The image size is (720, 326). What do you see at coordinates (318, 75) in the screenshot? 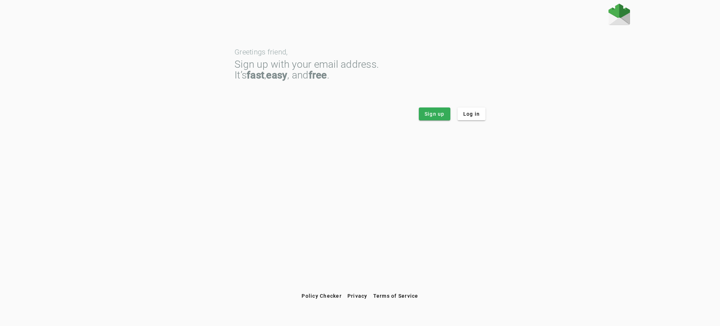
I see `strong: free` at bounding box center [318, 75].